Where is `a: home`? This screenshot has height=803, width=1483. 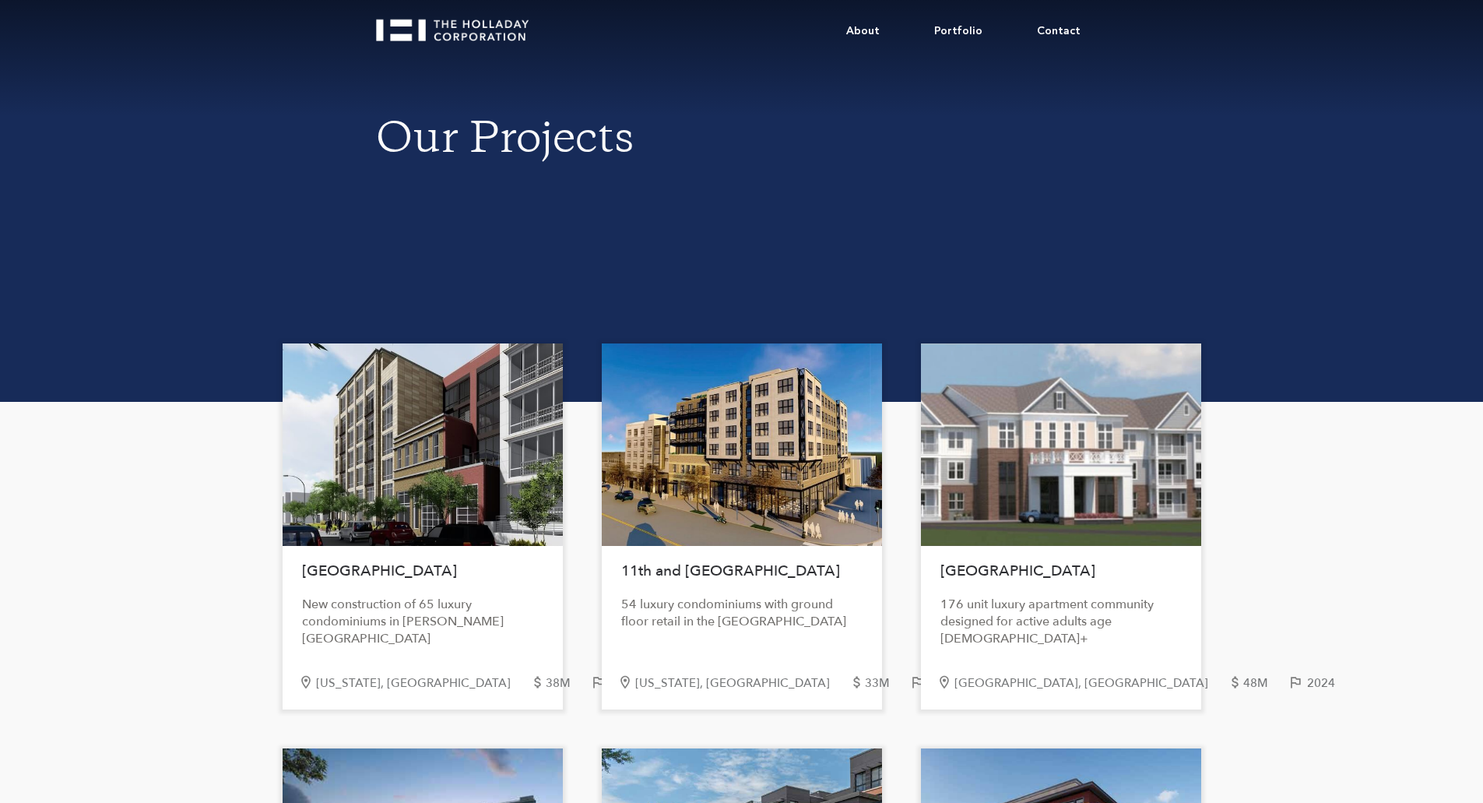 a: home is located at coordinates (459, 24).